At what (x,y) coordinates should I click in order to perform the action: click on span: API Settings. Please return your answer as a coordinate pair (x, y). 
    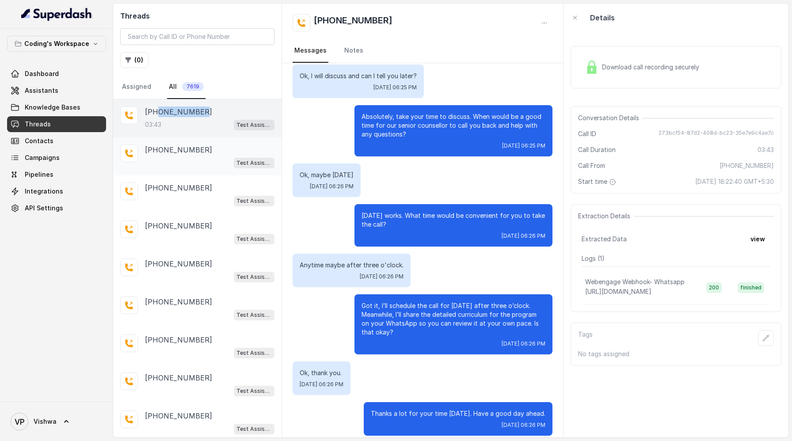
    Looking at the image, I should click on (44, 208).